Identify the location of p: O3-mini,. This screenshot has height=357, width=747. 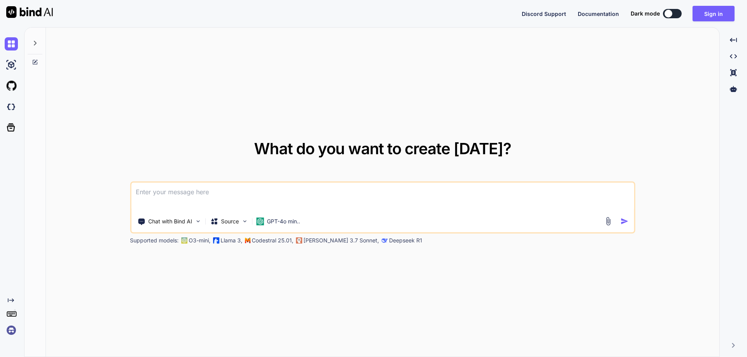
(200, 241).